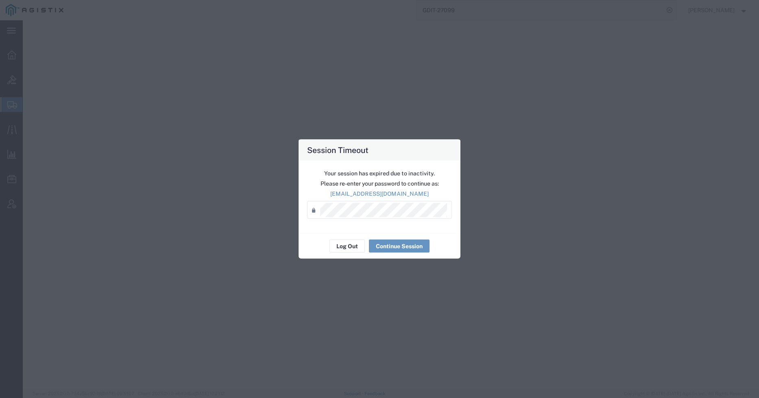  What do you see at coordinates (379, 173) in the screenshot?
I see `p: Your session has expired due to inactivity.` at bounding box center [379, 173].